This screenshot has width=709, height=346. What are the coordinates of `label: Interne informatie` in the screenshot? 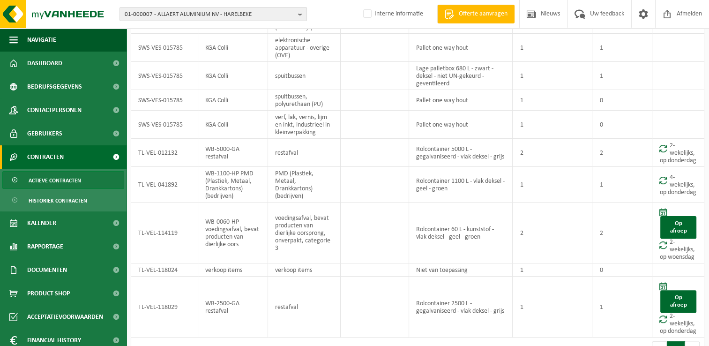 It's located at (392, 14).